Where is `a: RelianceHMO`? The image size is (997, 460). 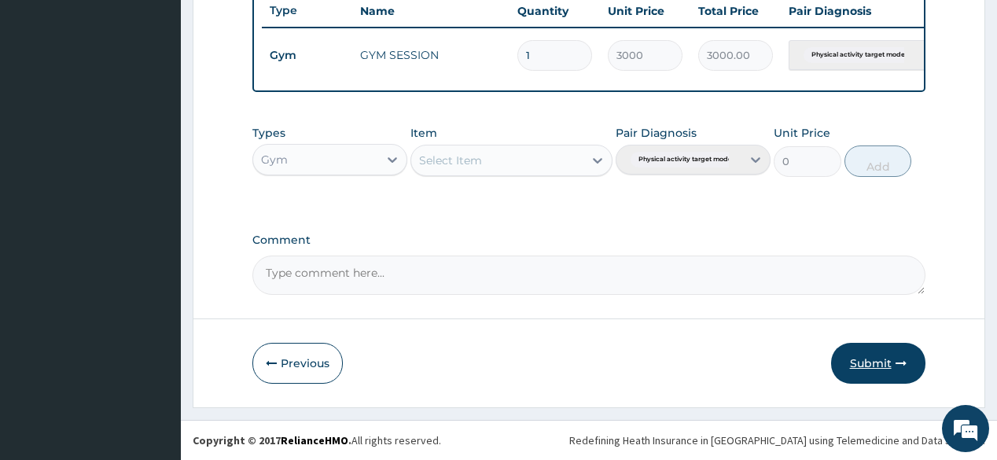 a: RelianceHMO is located at coordinates (315, 440).